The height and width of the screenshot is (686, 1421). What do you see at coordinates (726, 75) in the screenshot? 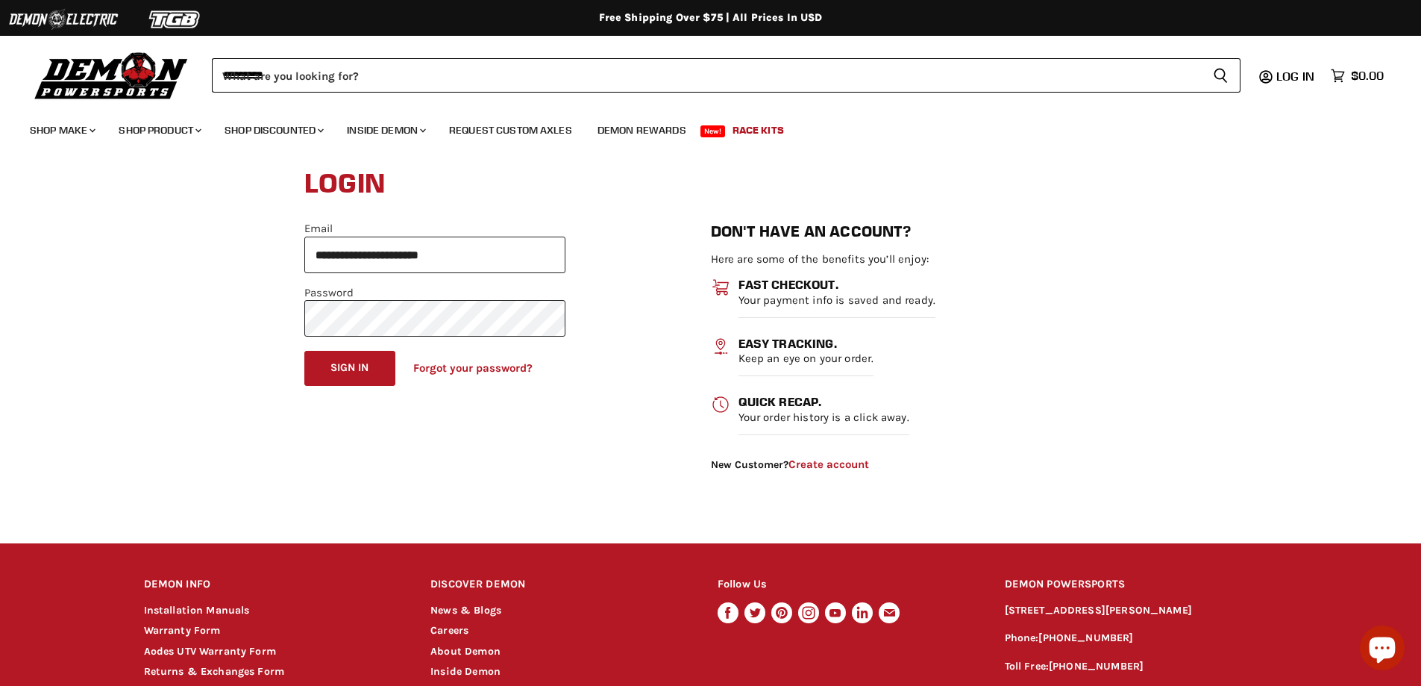
I see `form: Product` at bounding box center [726, 75].